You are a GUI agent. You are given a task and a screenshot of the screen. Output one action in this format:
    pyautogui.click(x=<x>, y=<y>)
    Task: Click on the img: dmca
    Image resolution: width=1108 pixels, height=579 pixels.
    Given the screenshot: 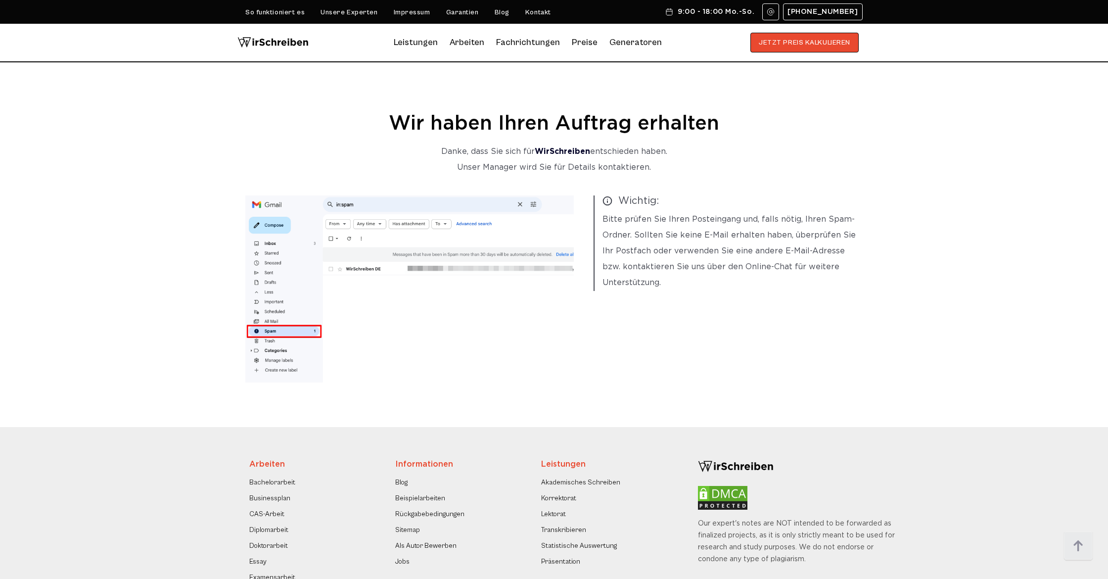 What is the action you would take?
    pyautogui.click(x=723, y=498)
    